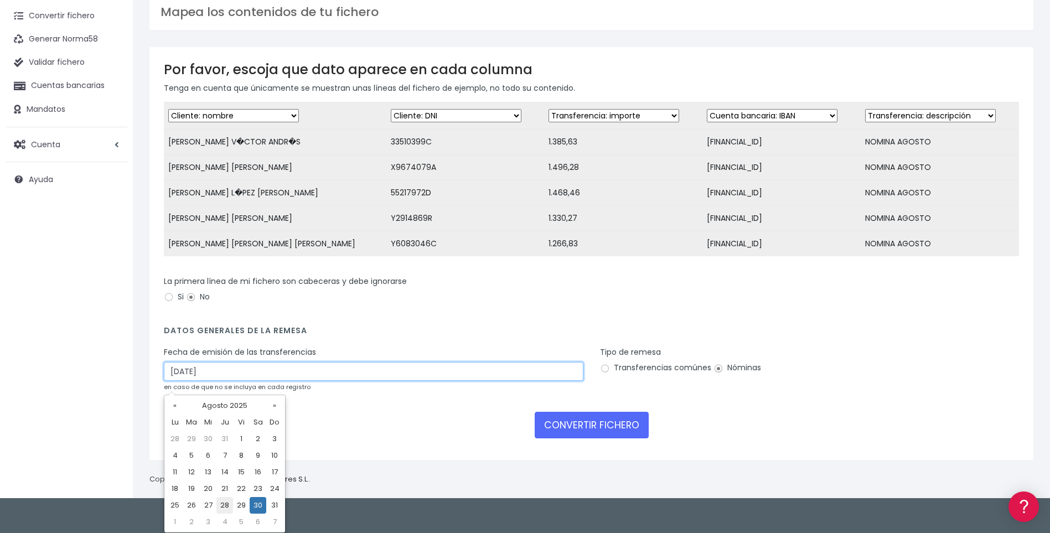 The height and width of the screenshot is (533, 1050). Describe the element at coordinates (208, 505) in the screenshot. I see `td: 27` at that location.